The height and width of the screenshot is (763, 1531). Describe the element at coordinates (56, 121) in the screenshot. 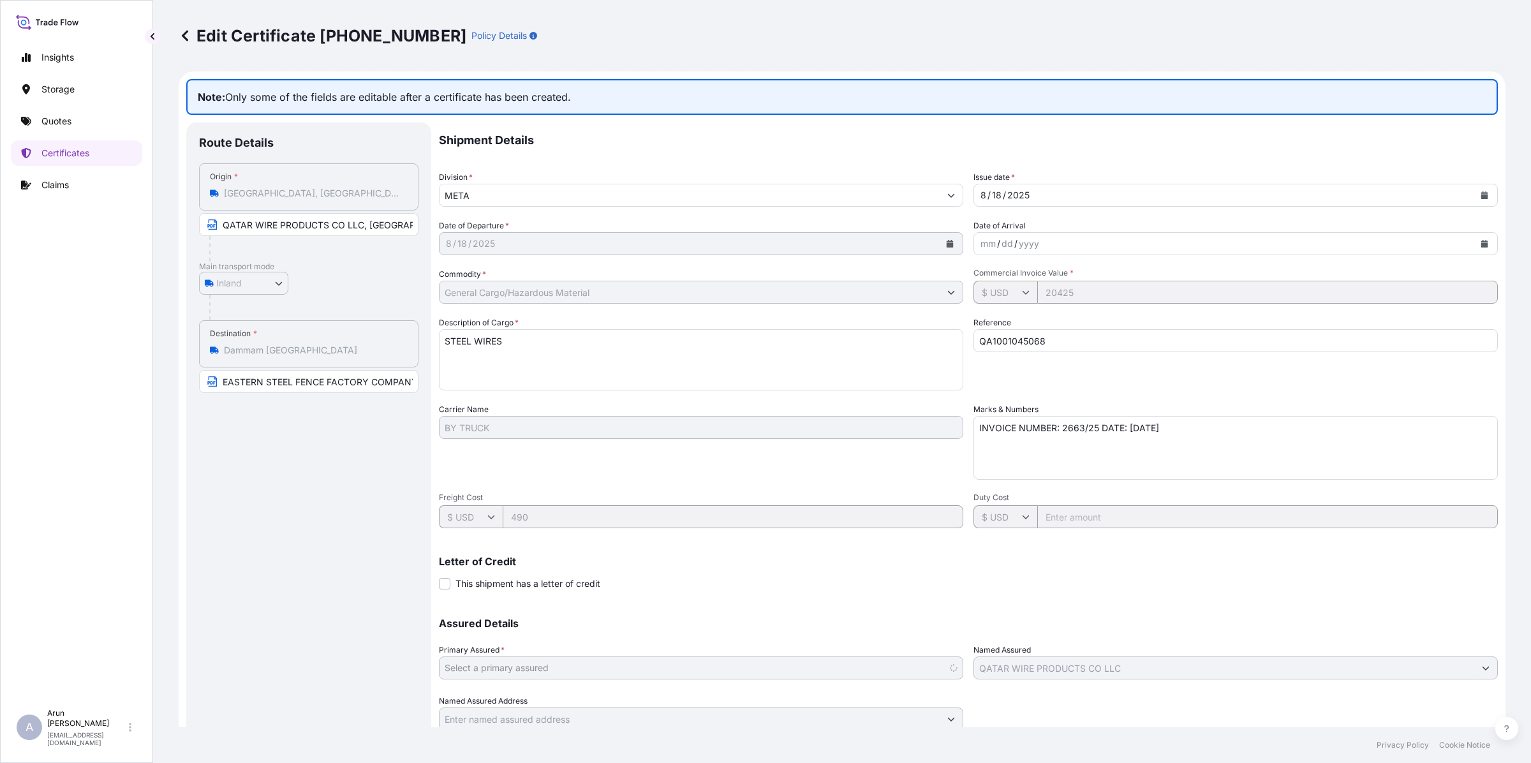

I see `p: Quotes` at that location.